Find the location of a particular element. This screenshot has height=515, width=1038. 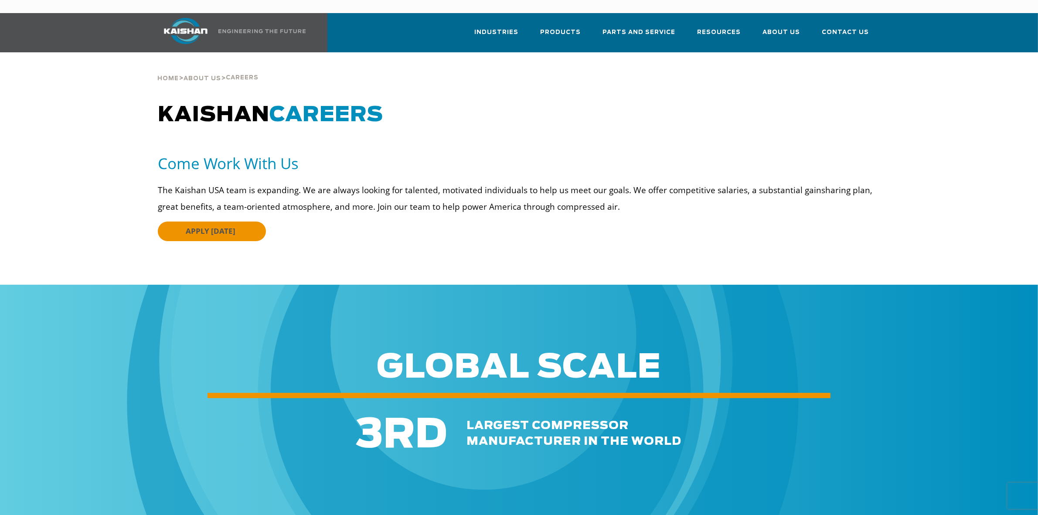

span: Resources is located at coordinates (719, 32).